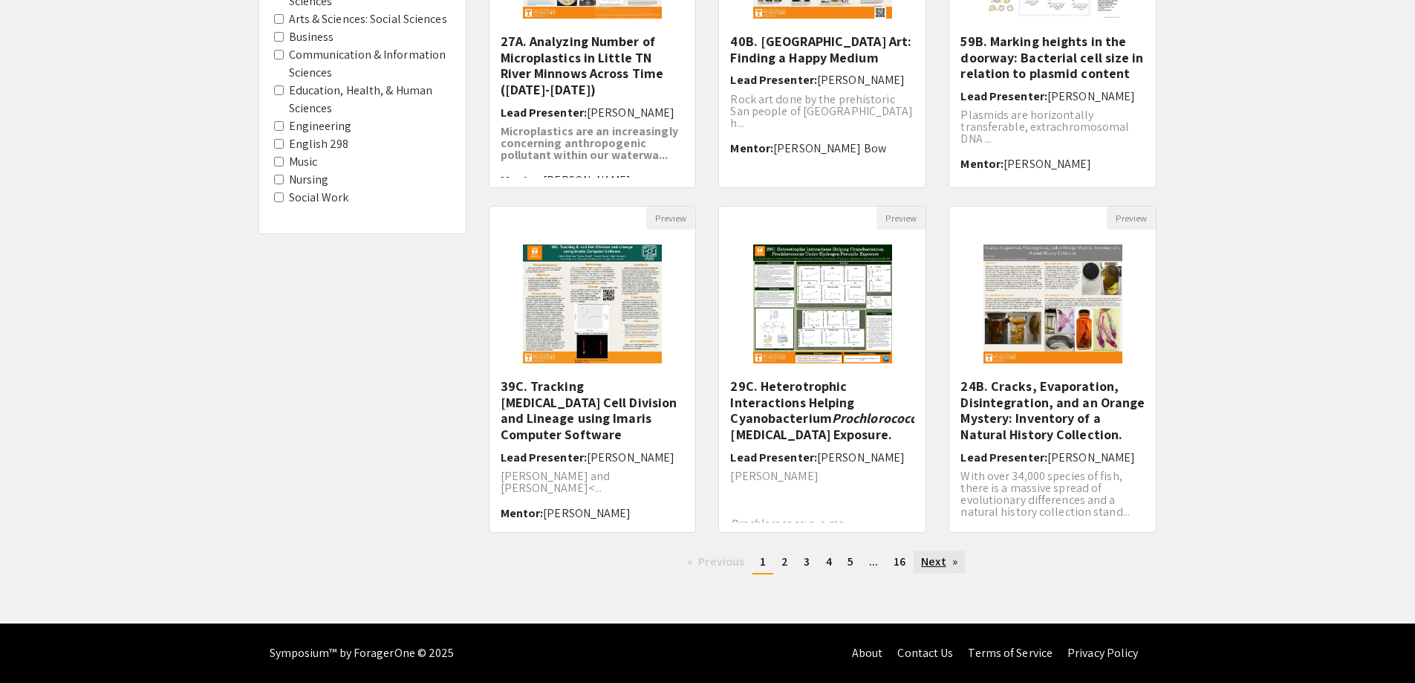  I want to click on div: Symposium™ by ForagerOne © 2025, so click(362, 653).